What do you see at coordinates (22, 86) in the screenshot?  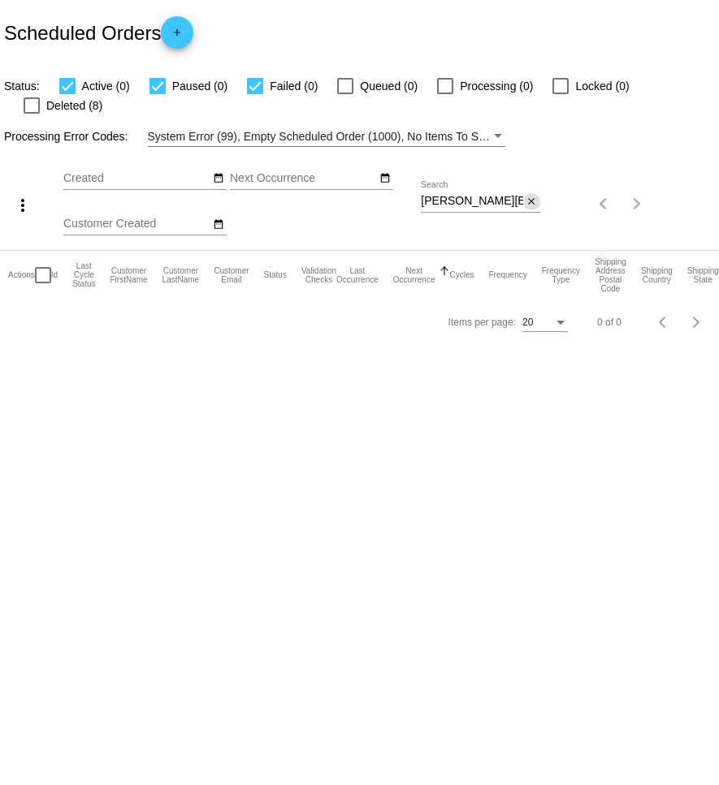 I see `span: Status:` at bounding box center [22, 86].